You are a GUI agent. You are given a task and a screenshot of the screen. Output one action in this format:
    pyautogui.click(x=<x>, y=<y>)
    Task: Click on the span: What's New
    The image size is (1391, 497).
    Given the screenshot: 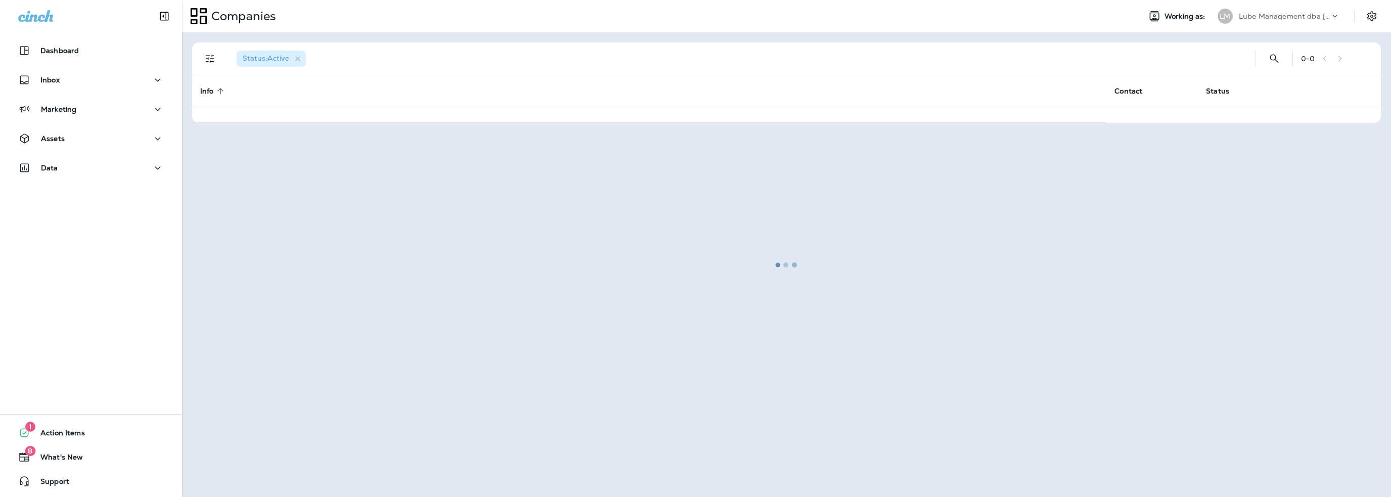 What is the action you would take?
    pyautogui.click(x=57, y=459)
    